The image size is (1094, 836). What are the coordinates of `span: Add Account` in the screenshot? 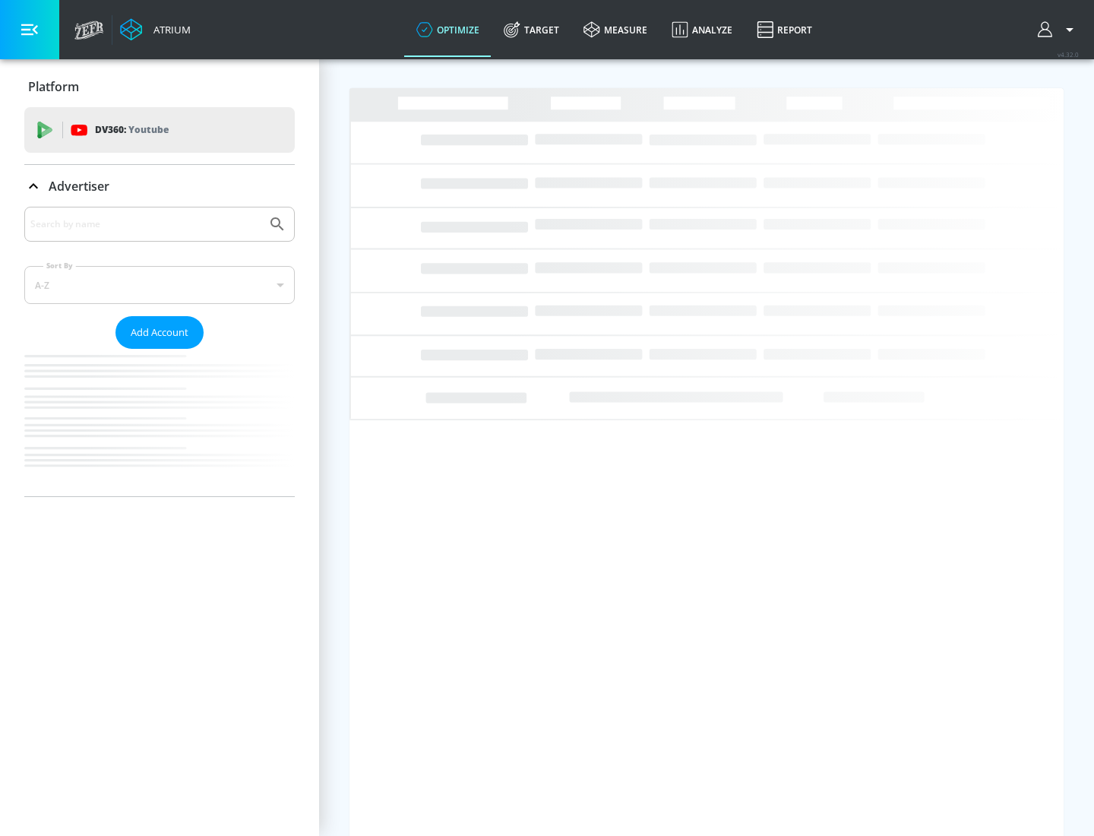 It's located at (160, 332).